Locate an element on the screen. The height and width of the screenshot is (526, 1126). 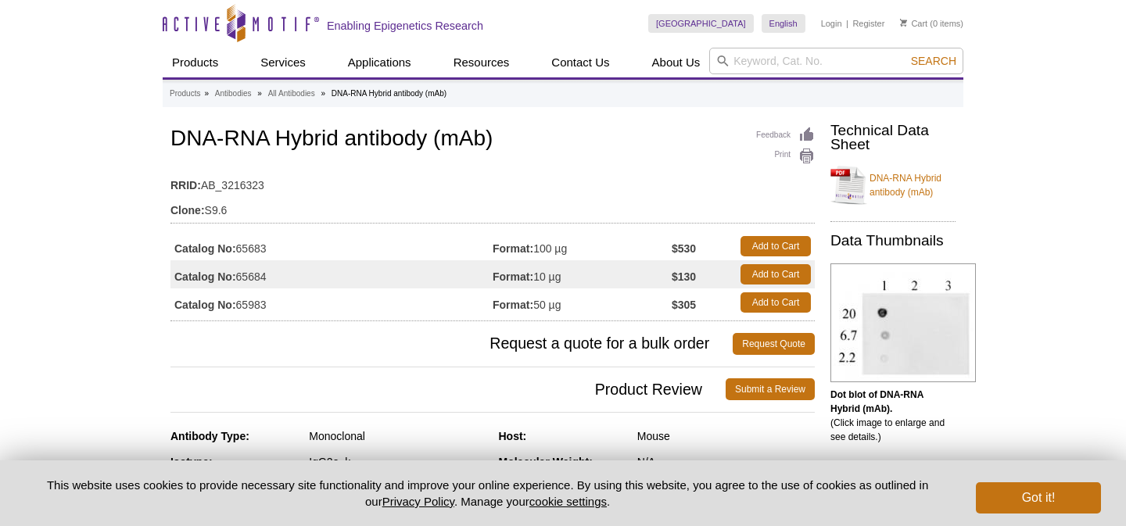
strong: RRID: is located at coordinates (185, 185).